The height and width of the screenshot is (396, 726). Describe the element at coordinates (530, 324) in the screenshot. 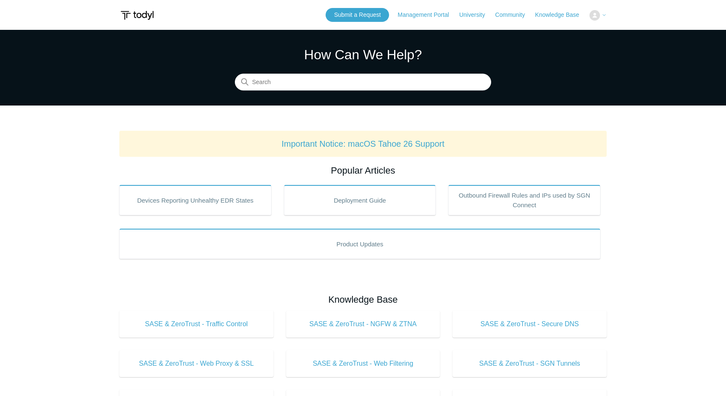

I see `a: SASE & ZeroTrust - Secure DNS` at that location.